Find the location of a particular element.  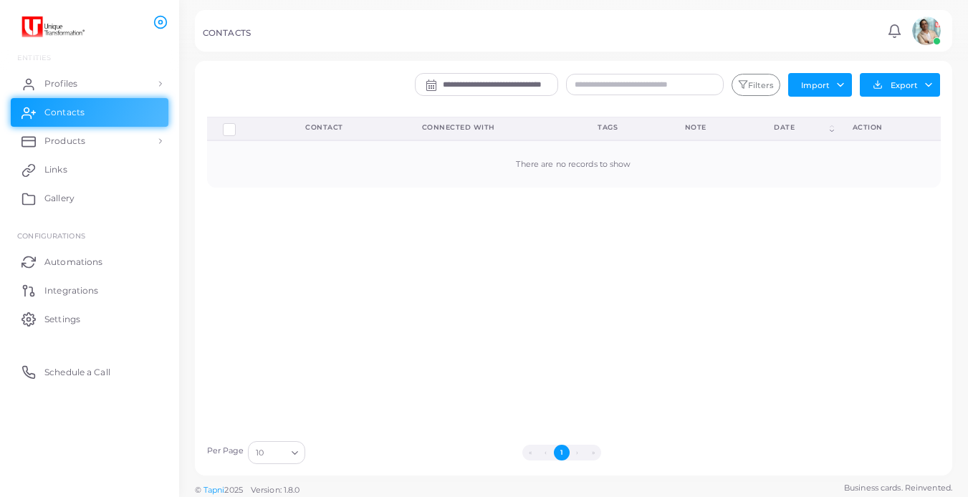

label: Per Page is located at coordinates (226, 451).